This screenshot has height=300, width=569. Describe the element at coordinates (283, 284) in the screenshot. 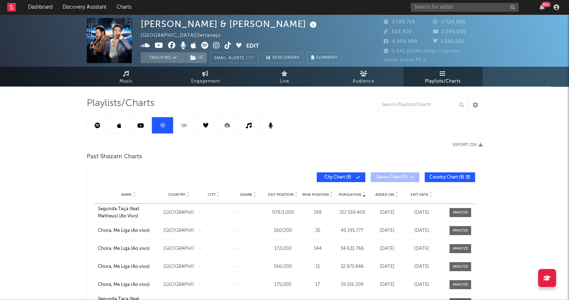

I see `div: 175 / 200` at that location.